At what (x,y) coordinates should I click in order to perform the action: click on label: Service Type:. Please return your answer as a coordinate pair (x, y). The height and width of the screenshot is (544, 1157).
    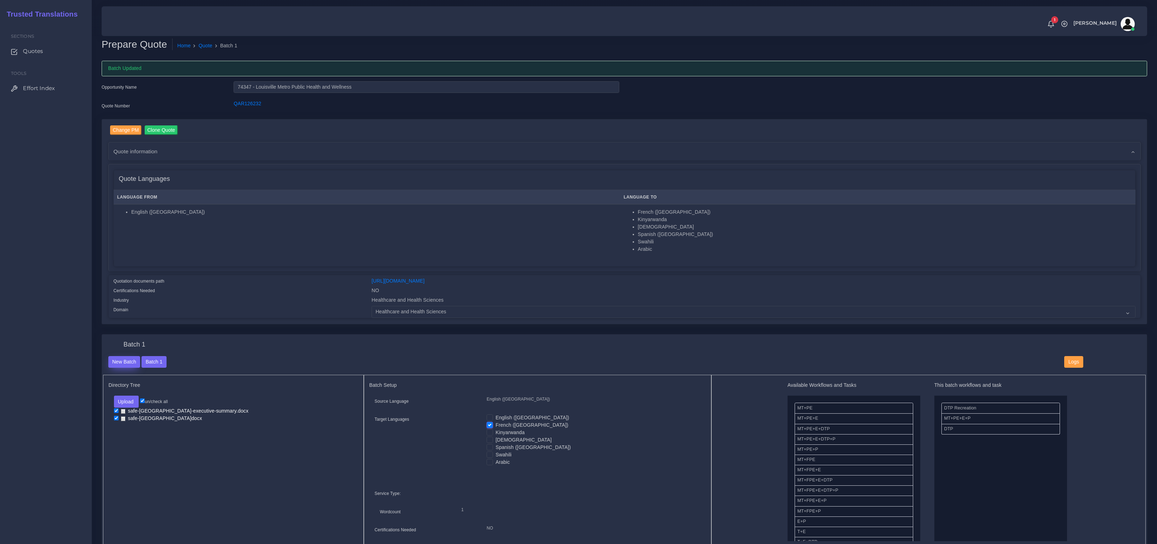
    Looking at the image, I should click on (388, 493).